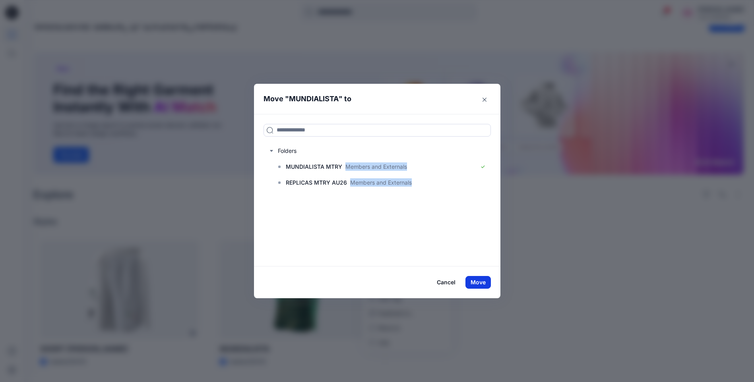 This screenshot has height=382, width=754. I want to click on p: REPLICAS MTRY AU26, so click(316, 183).